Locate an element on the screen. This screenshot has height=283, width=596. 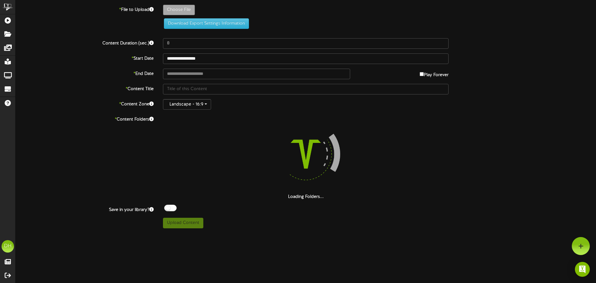
div: DH is located at coordinates (8, 246).